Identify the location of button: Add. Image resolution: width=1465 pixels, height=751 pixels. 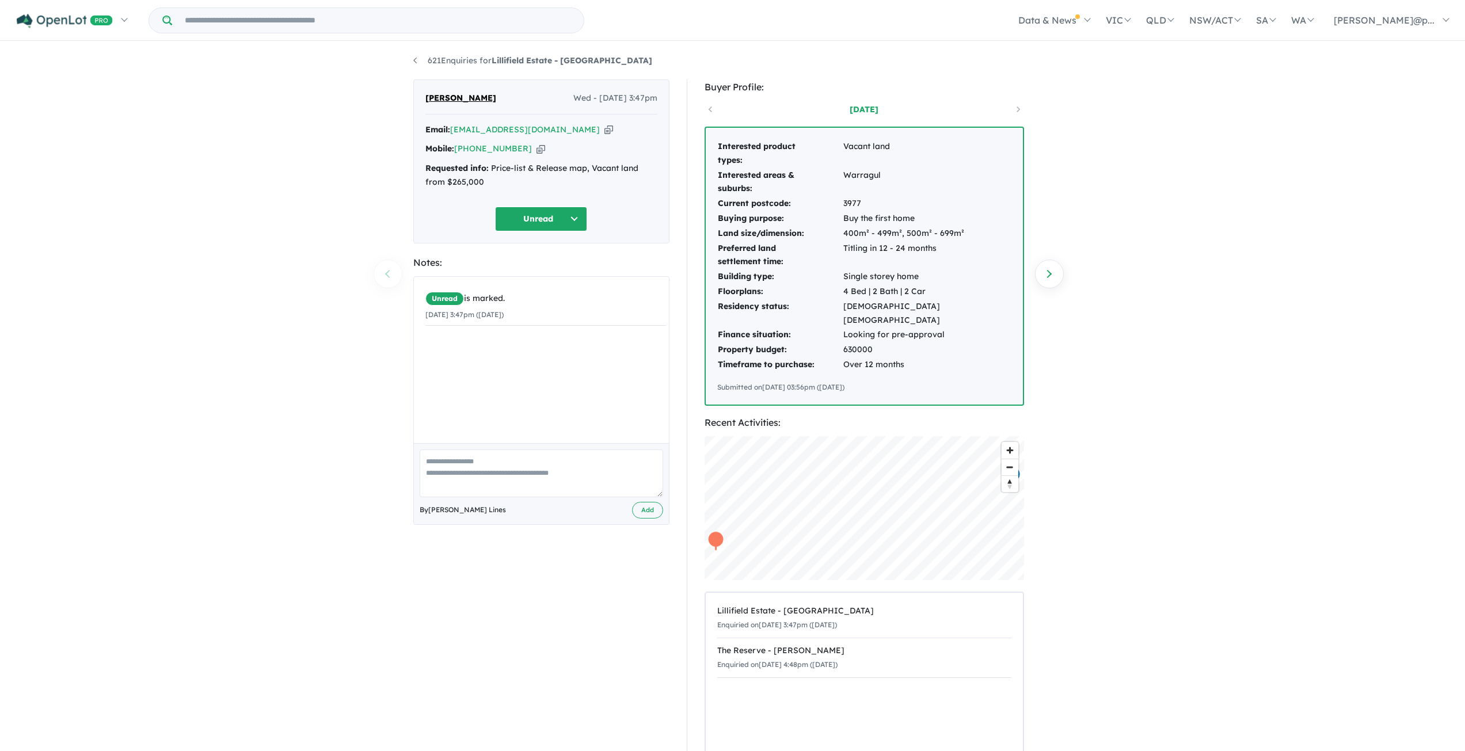
(648, 510).